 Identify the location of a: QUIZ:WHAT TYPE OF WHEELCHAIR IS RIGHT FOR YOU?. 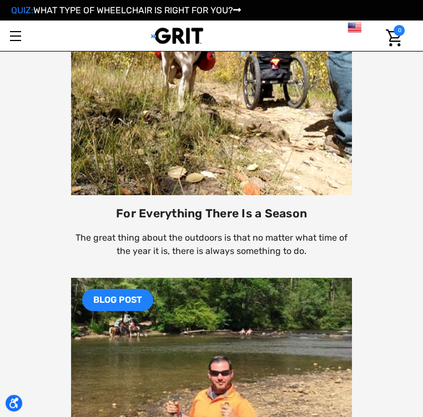
(126, 10).